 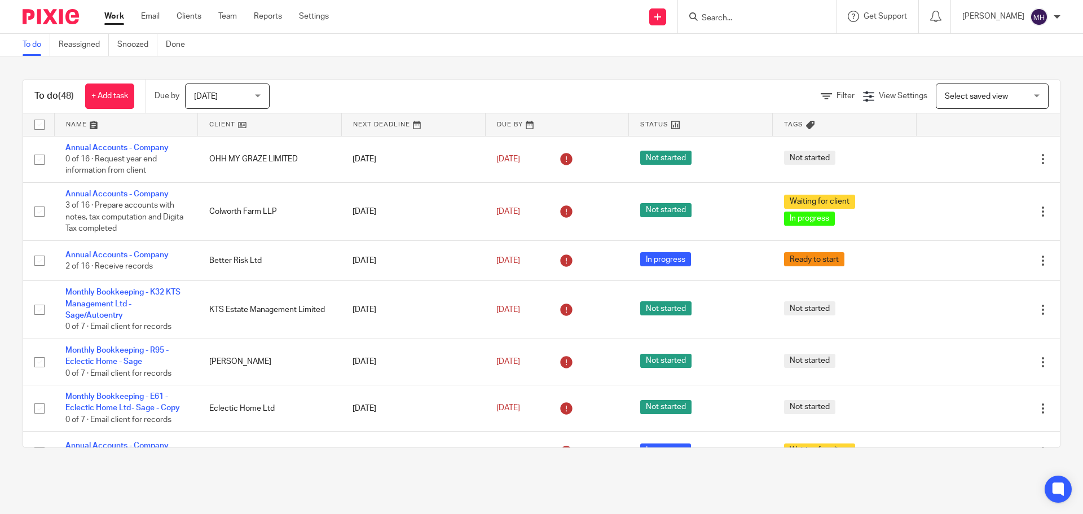 I want to click on h1: To do, so click(x=54, y=96).